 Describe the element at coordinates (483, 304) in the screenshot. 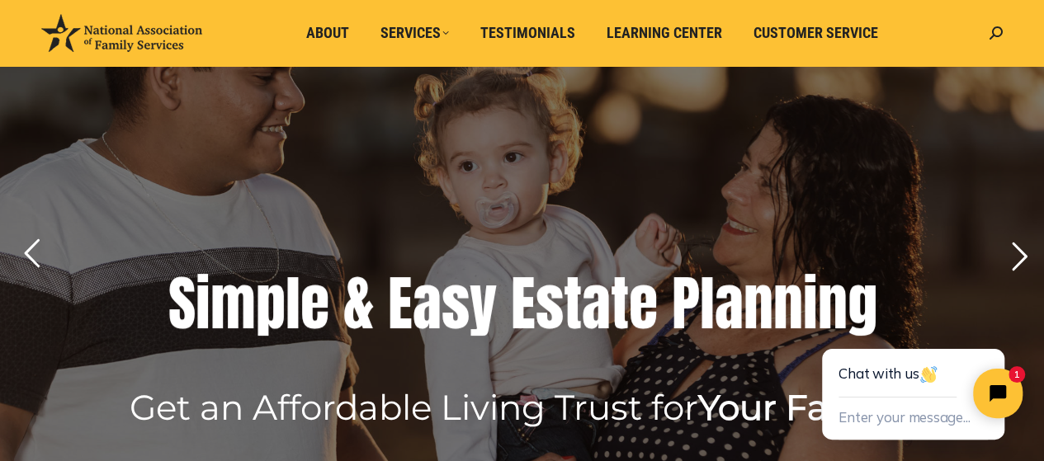

I see `div: y` at that location.